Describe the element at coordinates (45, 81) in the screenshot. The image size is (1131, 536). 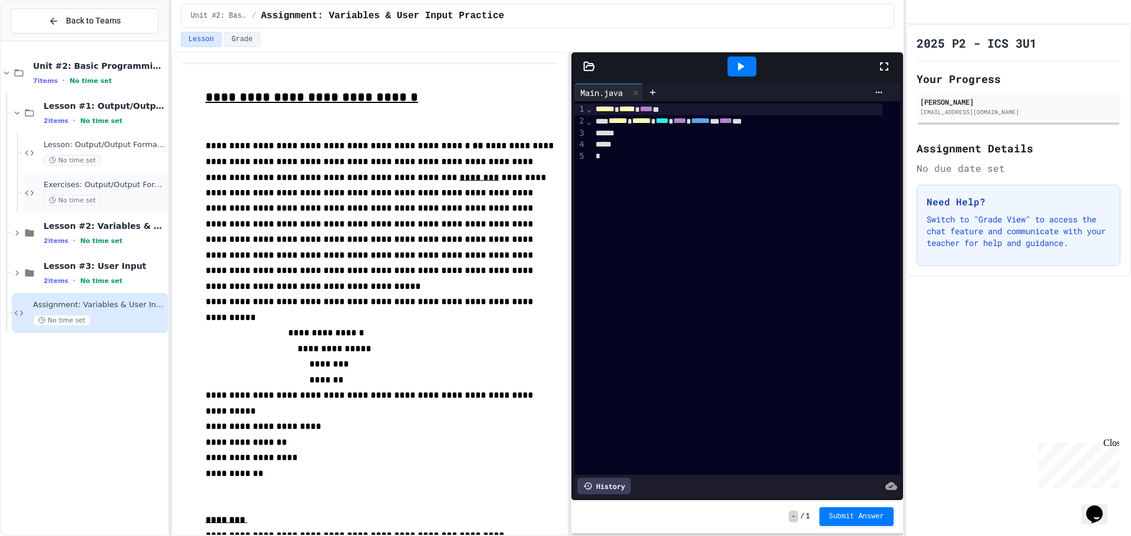
I see `span: 7 items` at that location.